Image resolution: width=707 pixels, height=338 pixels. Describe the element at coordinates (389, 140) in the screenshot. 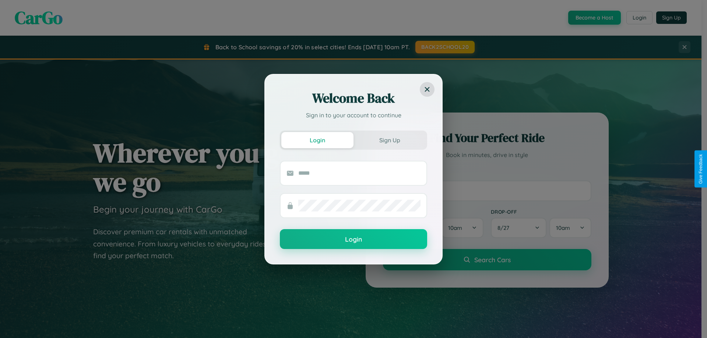

I see `button: Sign Up` at that location.